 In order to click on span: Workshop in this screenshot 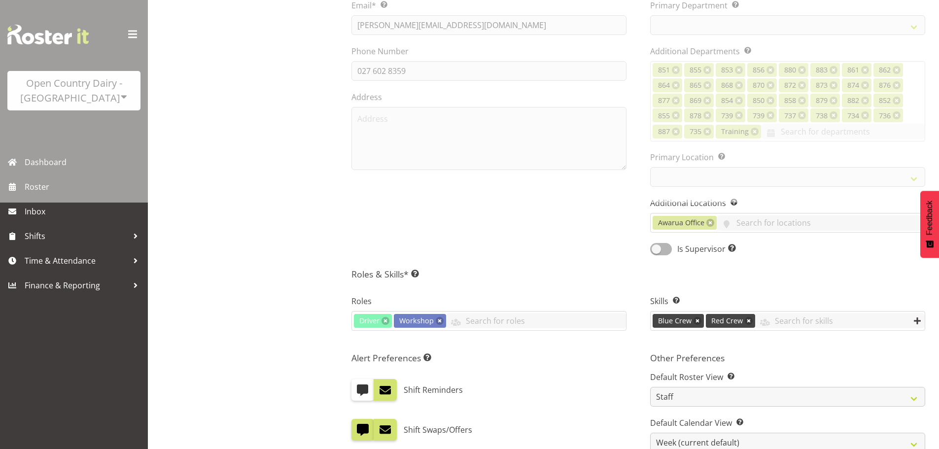, I will do `click(417, 321)`.